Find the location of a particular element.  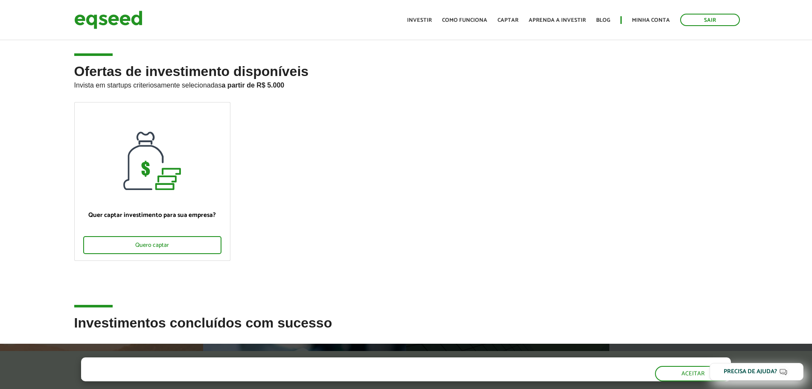

p: Invista em startups criteriosamente selecionadas is located at coordinates (406, 84).